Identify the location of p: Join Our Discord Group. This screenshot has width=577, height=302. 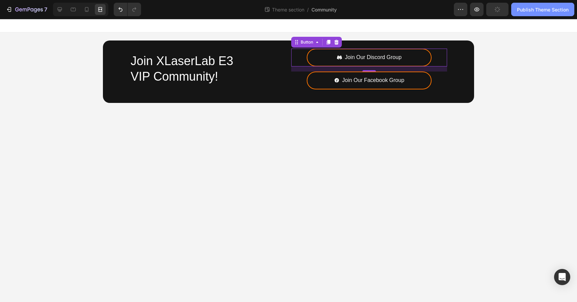
(373, 38).